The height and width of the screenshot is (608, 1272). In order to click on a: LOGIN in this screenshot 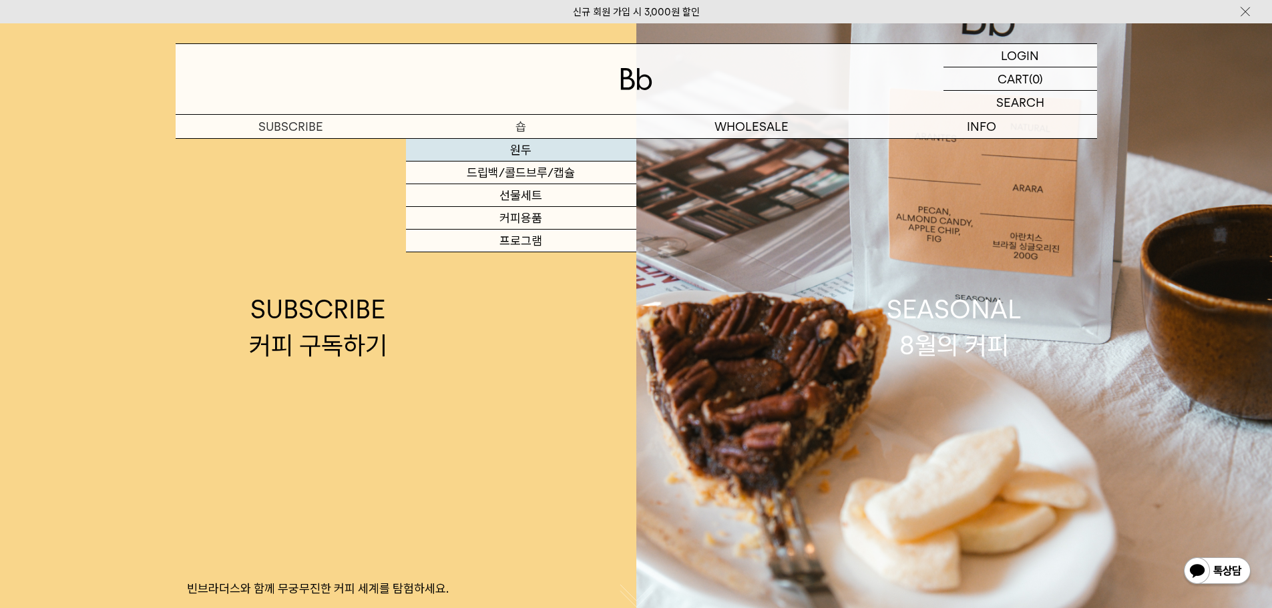, I will do `click(1020, 55)`.